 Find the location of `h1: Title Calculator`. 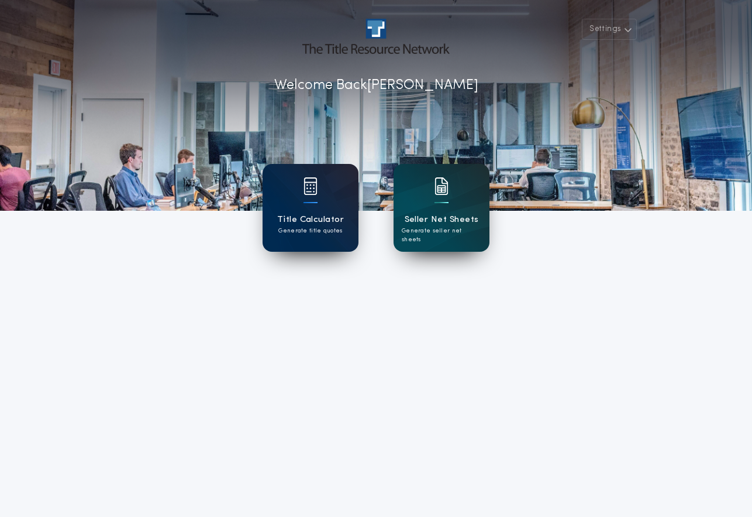

h1: Title Calculator is located at coordinates (311, 219).